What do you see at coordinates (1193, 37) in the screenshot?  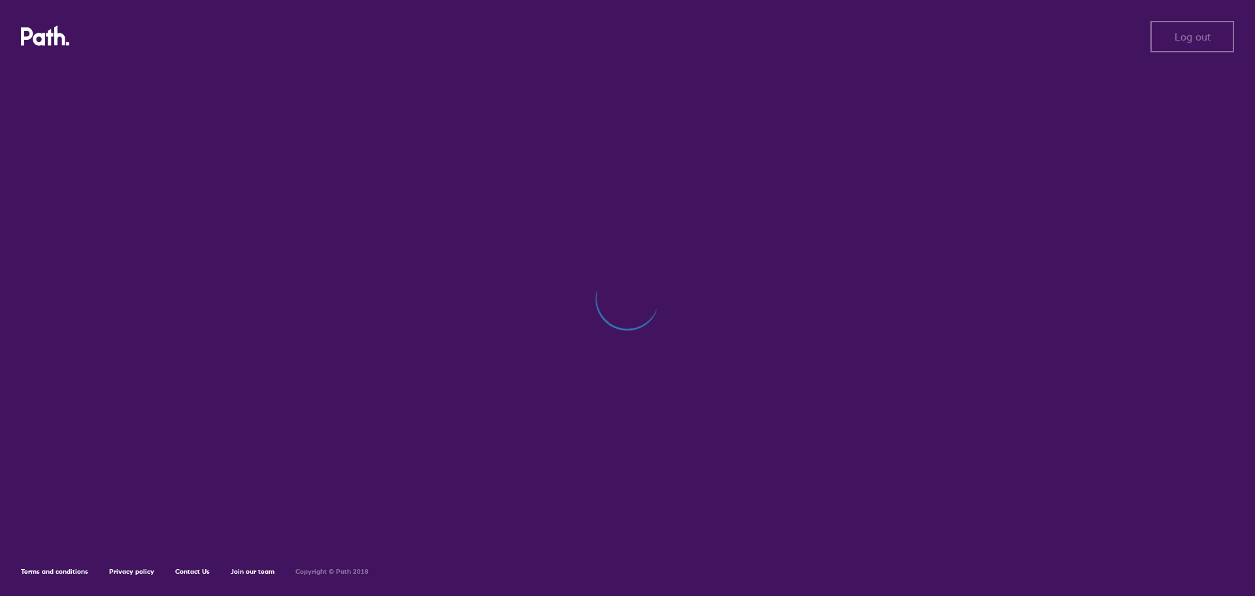 I see `span: Log out` at bounding box center [1193, 37].